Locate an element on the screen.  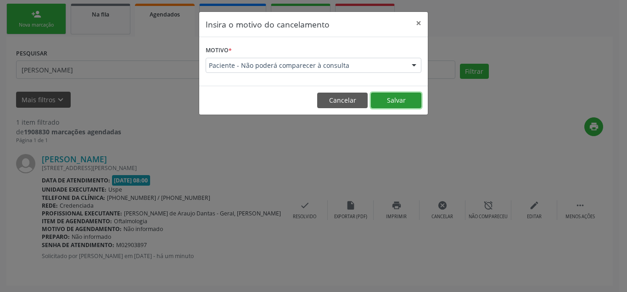
h5: Insira o motivo do cancelamento is located at coordinates (267, 24).